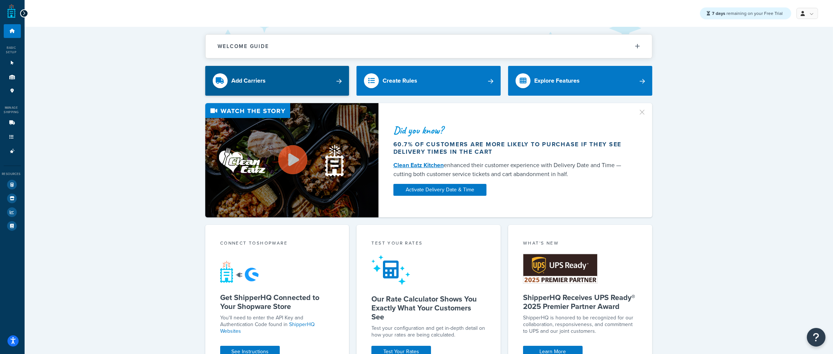  Describe the element at coordinates (428, 81) in the screenshot. I see `a: Create Rules` at that location.